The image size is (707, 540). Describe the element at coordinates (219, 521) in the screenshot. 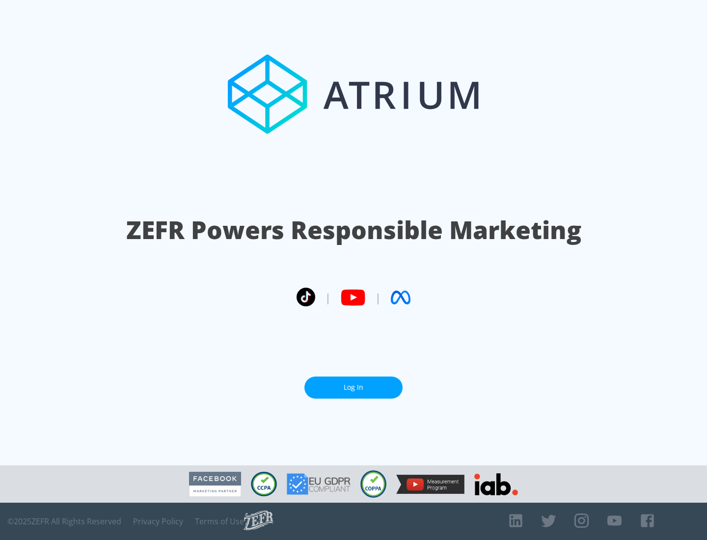

I see `a: Terms of Use` at that location.